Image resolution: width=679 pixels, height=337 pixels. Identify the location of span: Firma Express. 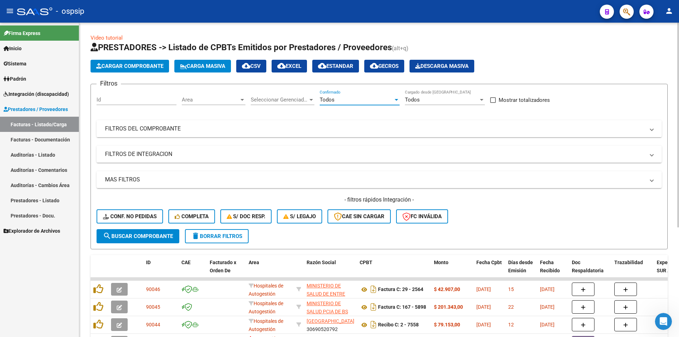
(22, 33).